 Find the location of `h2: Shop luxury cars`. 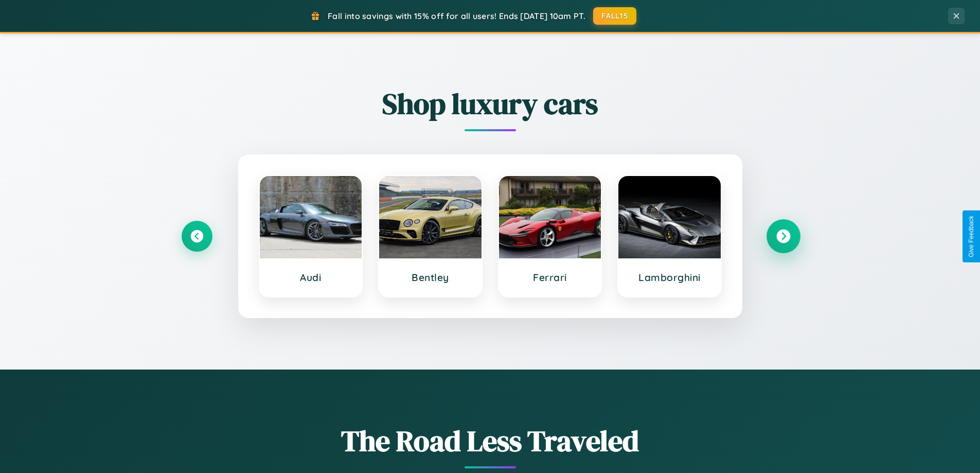

h2: Shop luxury cars is located at coordinates (490, 103).